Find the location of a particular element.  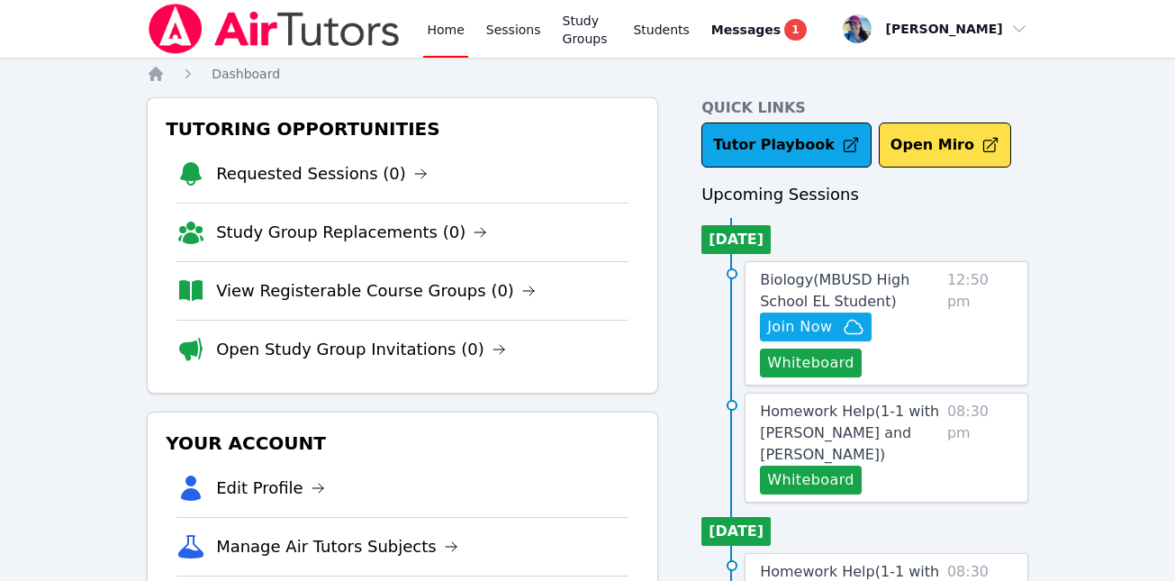

a: Requested Sessions (0) is located at coordinates (321, 174).